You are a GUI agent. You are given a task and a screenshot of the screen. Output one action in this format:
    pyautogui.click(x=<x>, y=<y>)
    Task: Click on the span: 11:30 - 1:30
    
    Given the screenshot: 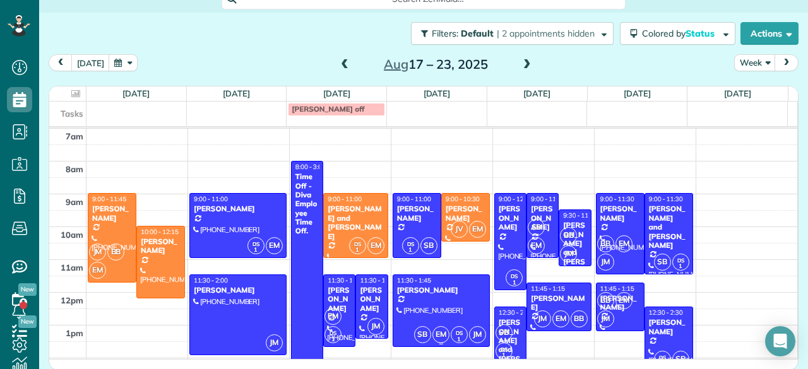 What is the action you would take?
    pyautogui.click(x=377, y=280)
    